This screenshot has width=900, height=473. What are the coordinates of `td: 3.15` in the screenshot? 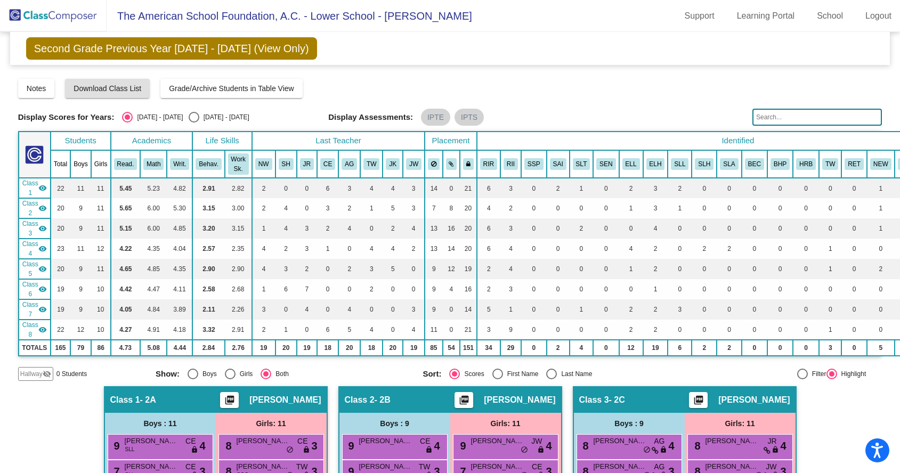 It's located at (238, 229).